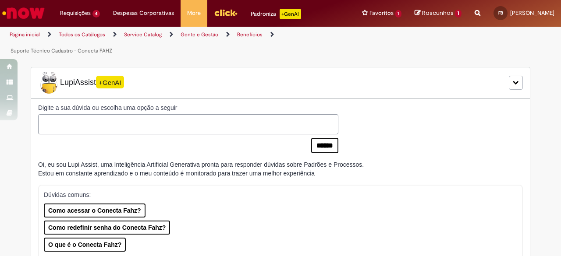 The image size is (561, 256). Describe the element at coordinates (501, 13) in the screenshot. I see `span: FB` at that location.